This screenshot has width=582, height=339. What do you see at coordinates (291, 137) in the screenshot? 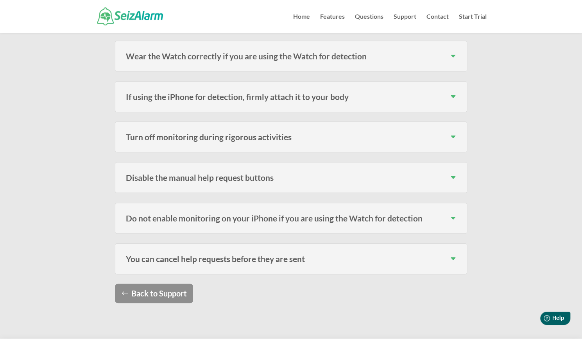
I see `h3: Turn off monitoring during rigorous activities` at bounding box center [291, 137].